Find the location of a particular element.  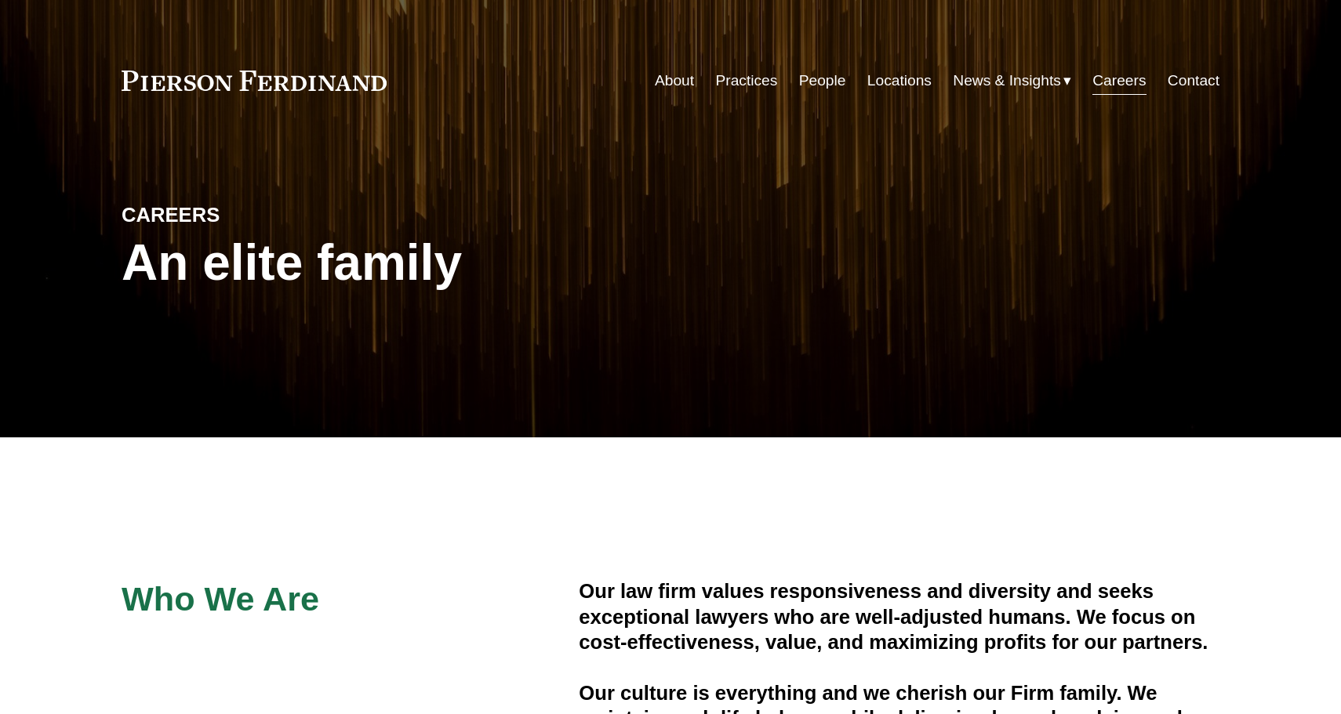

a: folder dropdown is located at coordinates (1012, 81).